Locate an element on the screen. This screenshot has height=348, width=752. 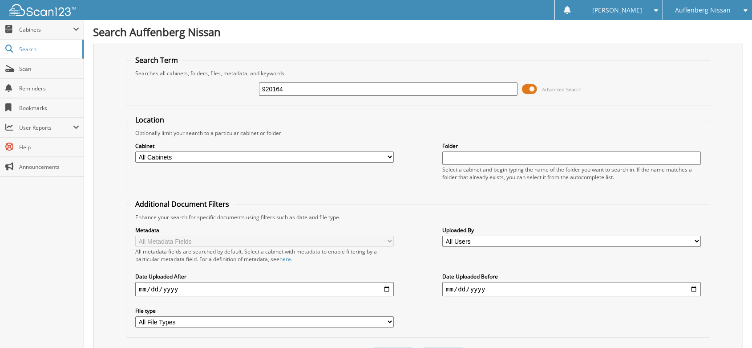
label: File type is located at coordinates (264, 310).